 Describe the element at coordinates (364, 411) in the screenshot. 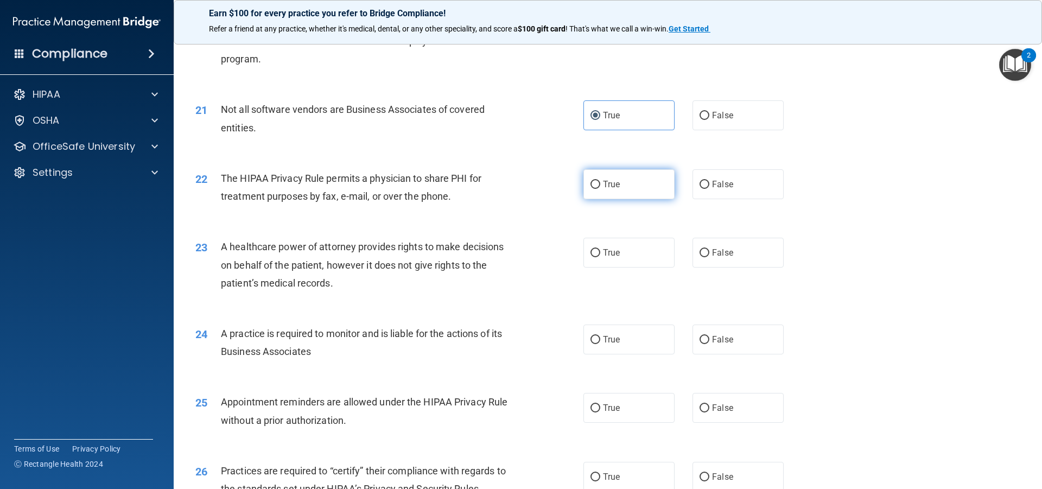

I see `span: Appointment reminders are allowed under the HIPAA Privacy Rule without a prior authorization.` at that location.